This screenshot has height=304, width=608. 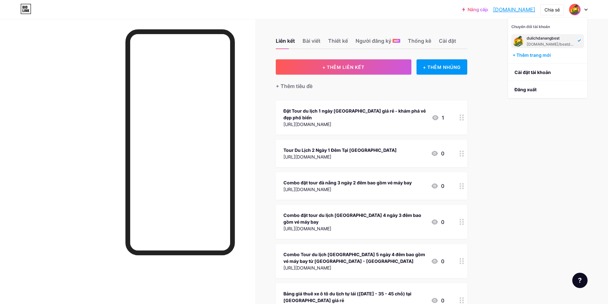 I want to click on font: Combo đặt tour đà nẵng 3 ngày 2 đêm bao gồm vé máy bay, so click(x=348, y=183).